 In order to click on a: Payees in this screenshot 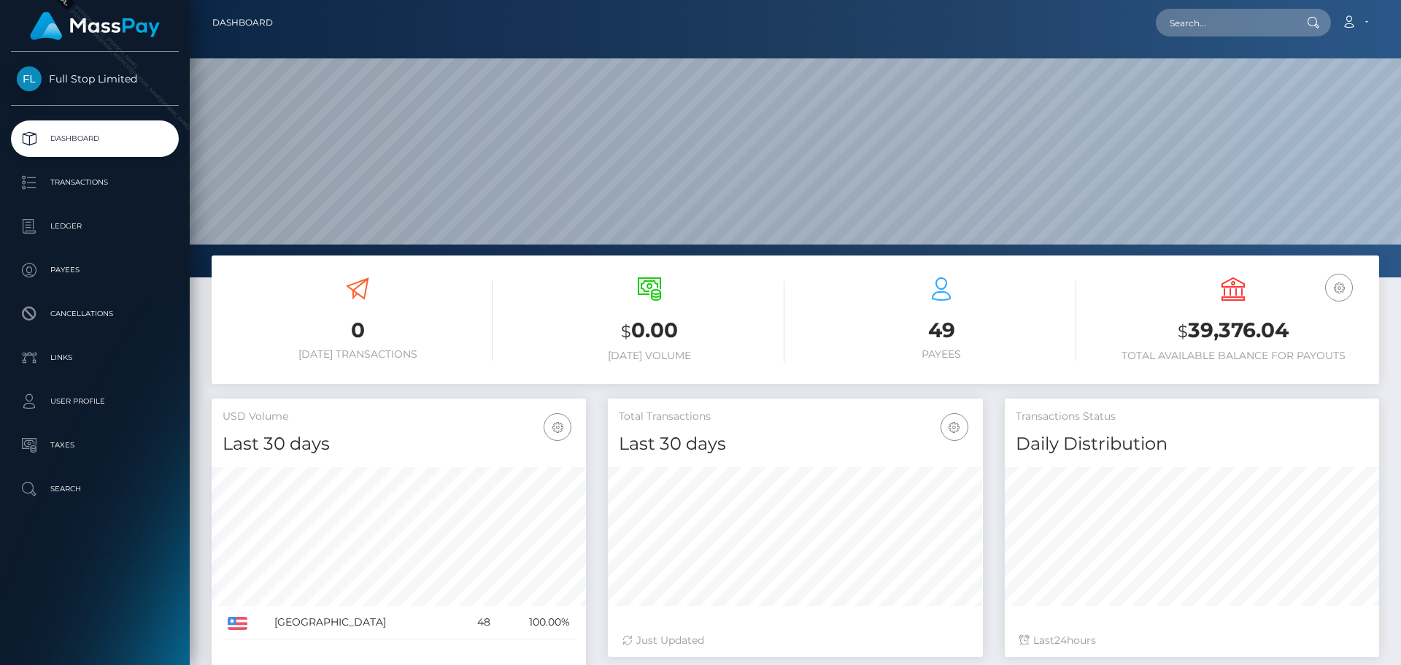, I will do `click(95, 270)`.